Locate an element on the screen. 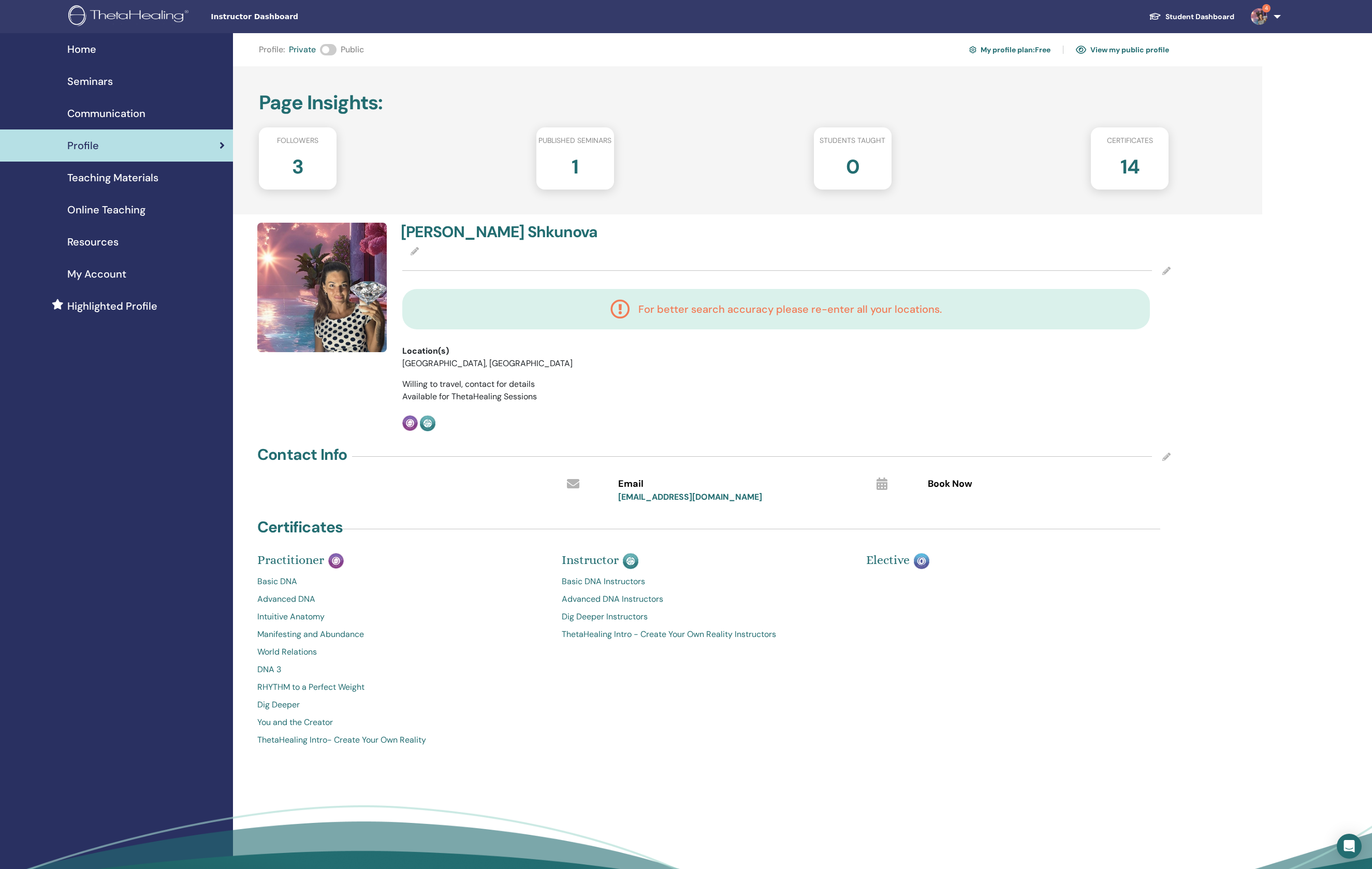 This screenshot has width=1372, height=869. a: Basic DNA Instructors is located at coordinates (706, 581).